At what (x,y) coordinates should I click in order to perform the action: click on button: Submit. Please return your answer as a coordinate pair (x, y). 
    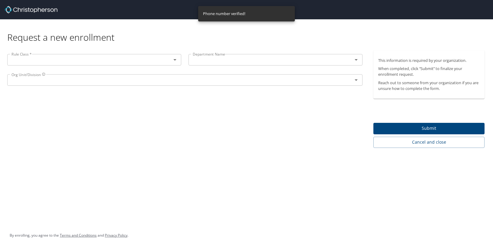
    Looking at the image, I should click on (429, 129).